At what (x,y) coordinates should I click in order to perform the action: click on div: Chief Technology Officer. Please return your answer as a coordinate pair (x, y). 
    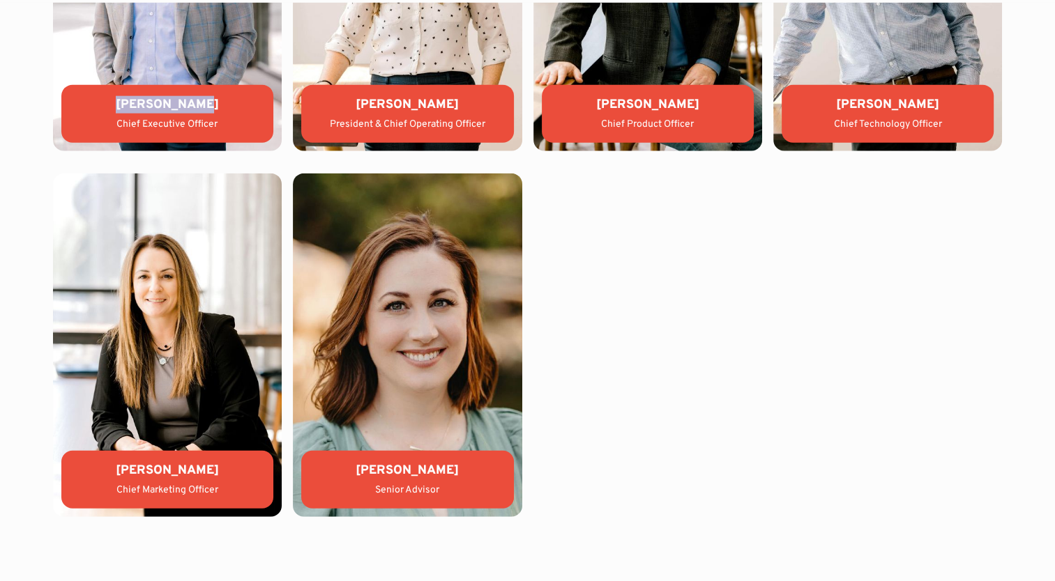
    Looking at the image, I should click on (887, 125).